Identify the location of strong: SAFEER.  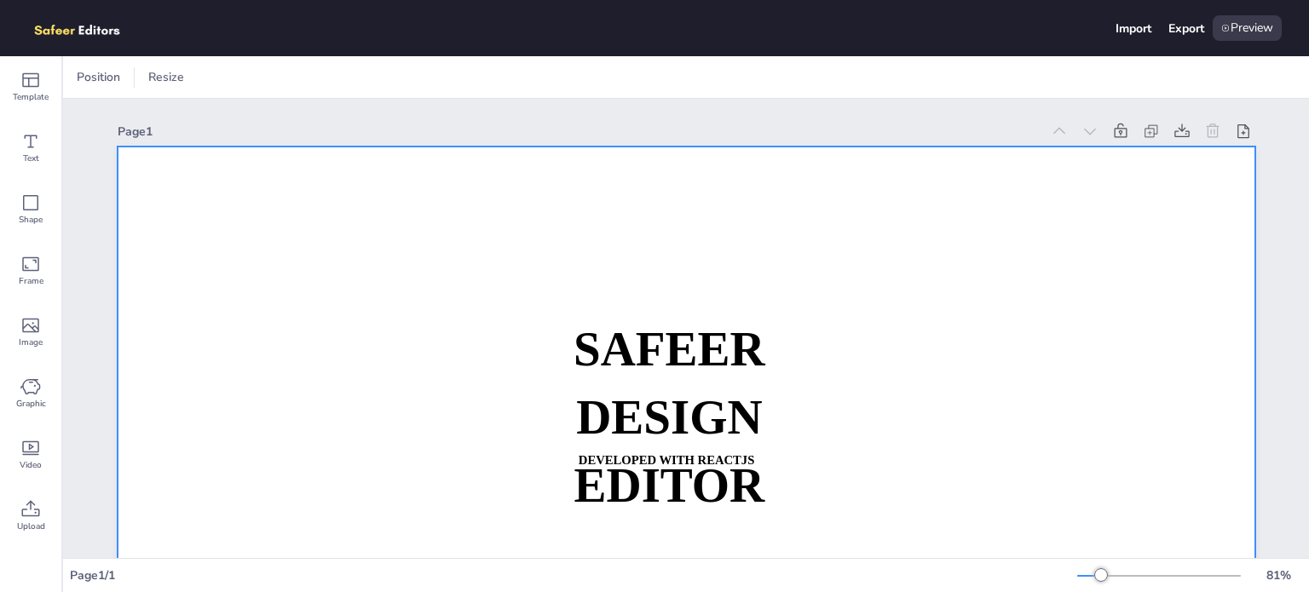
(668, 349).